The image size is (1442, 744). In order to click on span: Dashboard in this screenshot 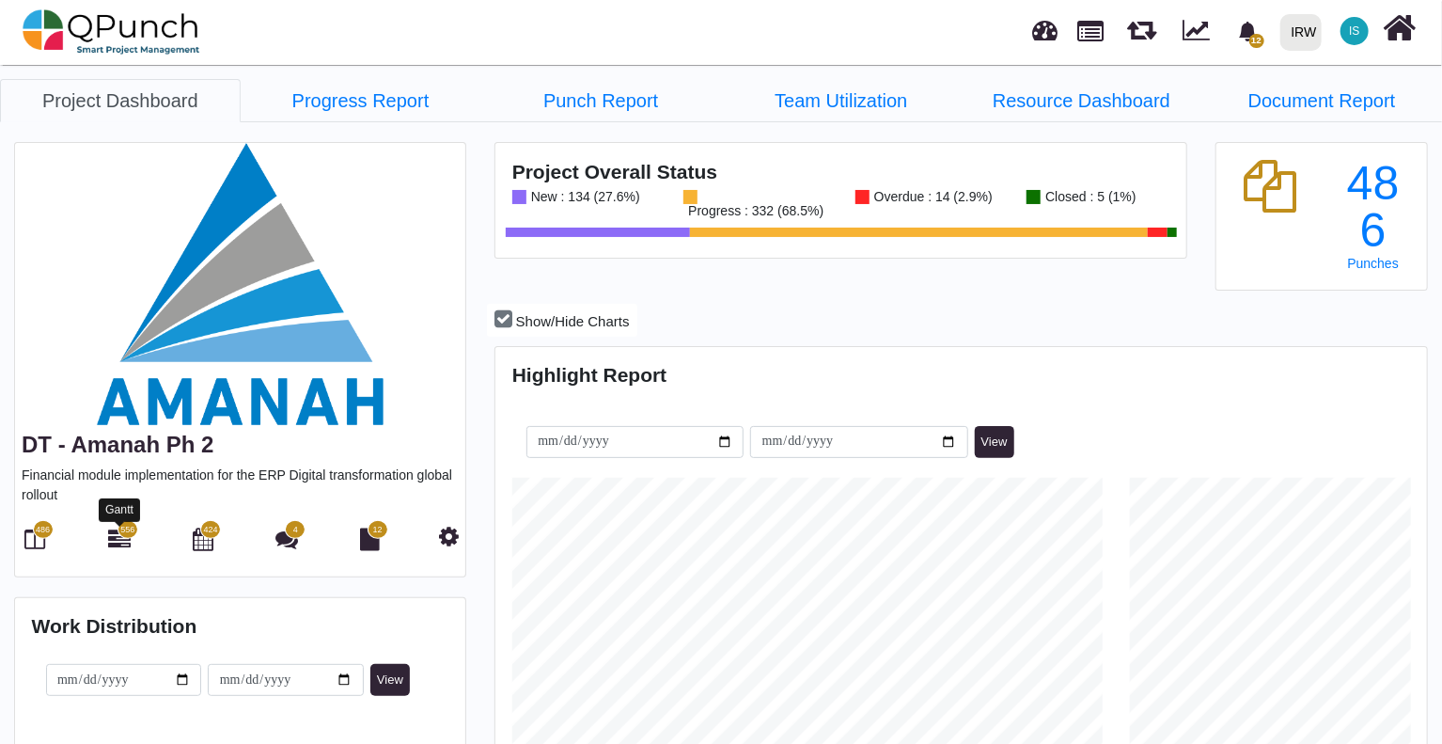, I will do `click(1045, 25)`.